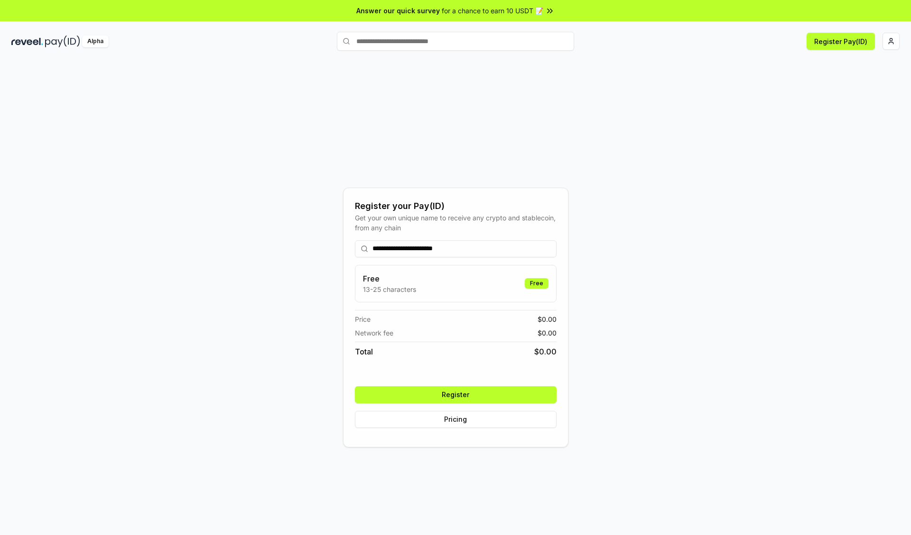  Describe the element at coordinates (389, 289) in the screenshot. I see `p: 13-25 characters` at that location.